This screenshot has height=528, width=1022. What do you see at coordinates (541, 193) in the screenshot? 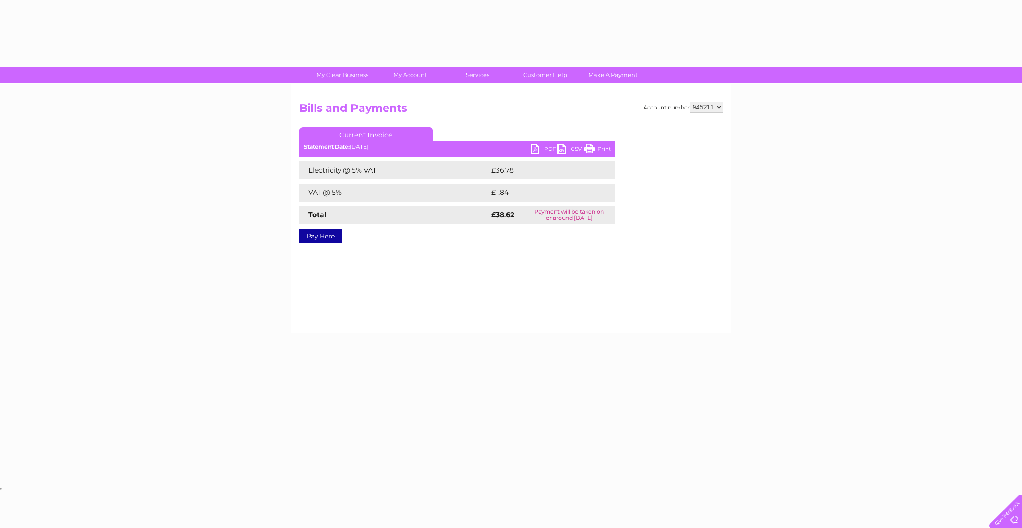
I see `td: £1.84` at bounding box center [541, 193].